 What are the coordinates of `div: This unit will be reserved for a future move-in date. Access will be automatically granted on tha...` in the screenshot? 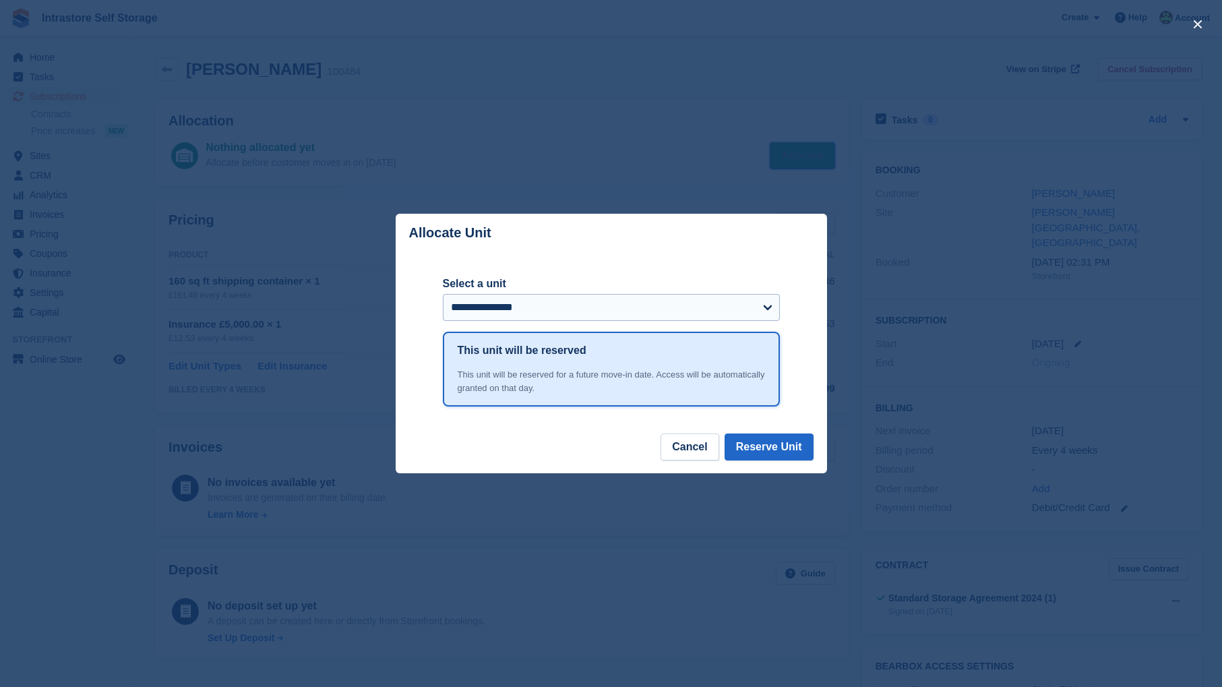 It's located at (611, 381).